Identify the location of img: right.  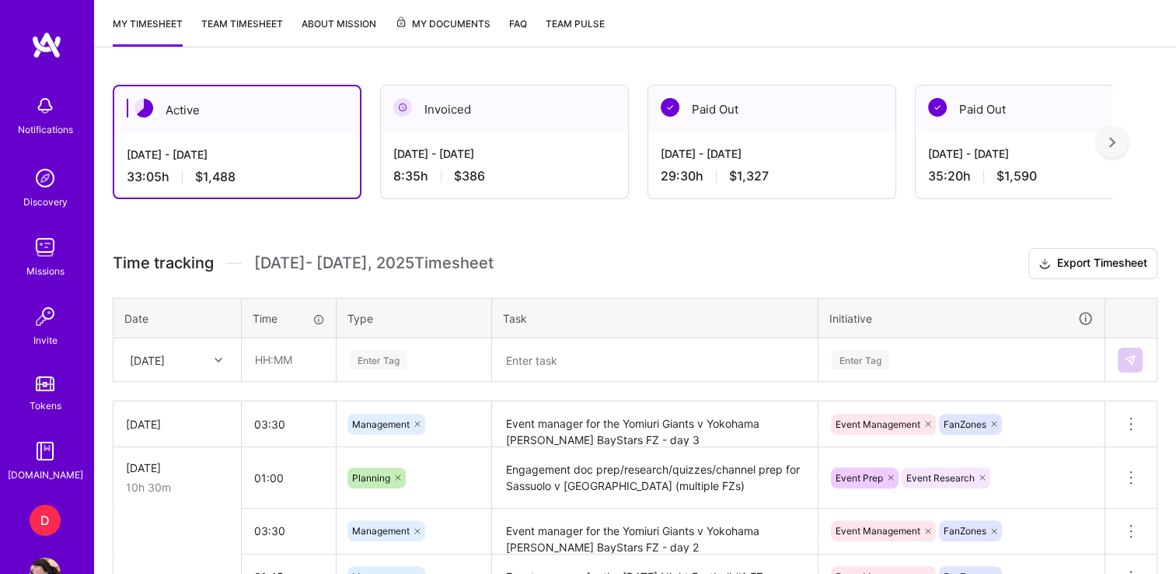
(1112, 142).